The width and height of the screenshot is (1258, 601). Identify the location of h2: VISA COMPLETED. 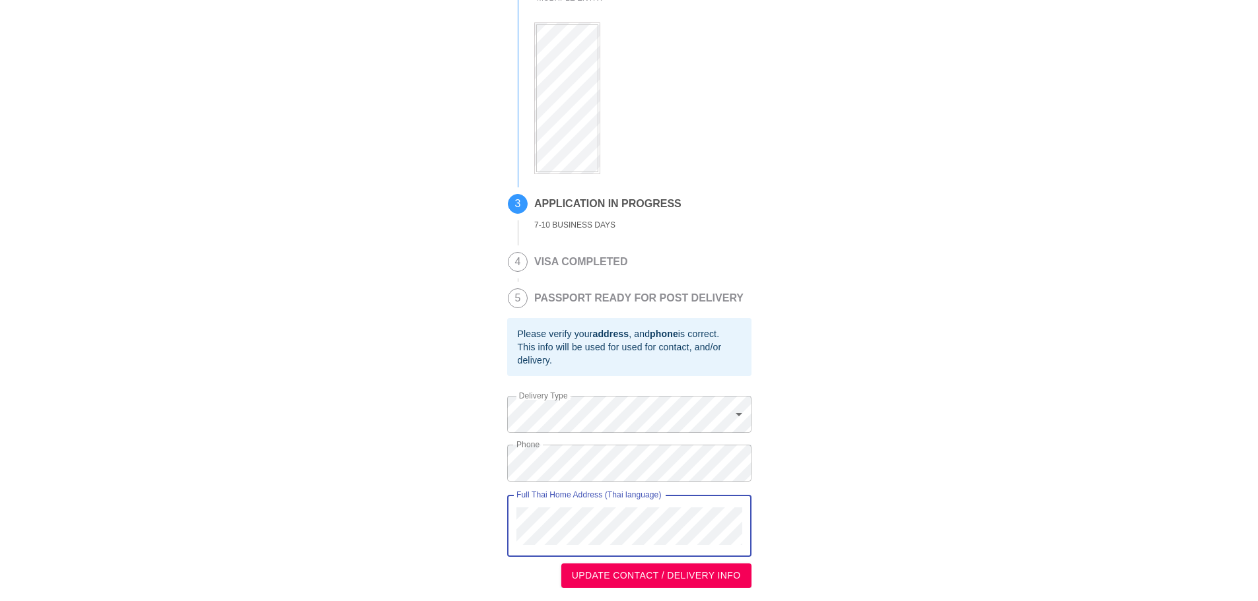
(581, 262).